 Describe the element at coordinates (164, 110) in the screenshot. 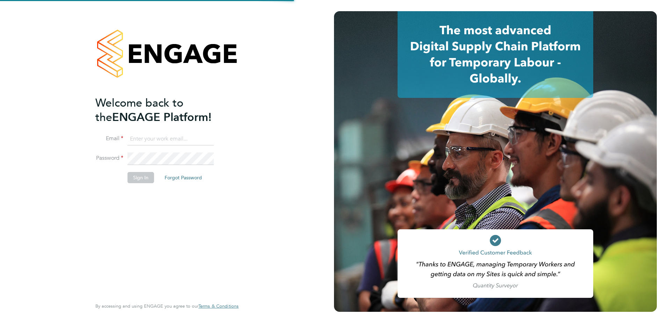

I see `h2: ENGAGE Platform!` at that location.